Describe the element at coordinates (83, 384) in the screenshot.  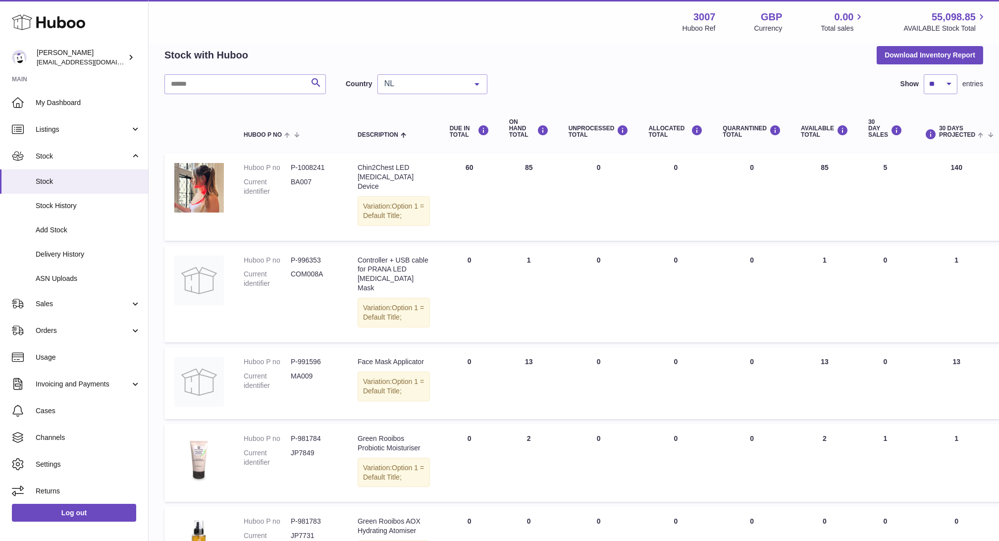
I see `span: Invoicing and Payments` at that location.